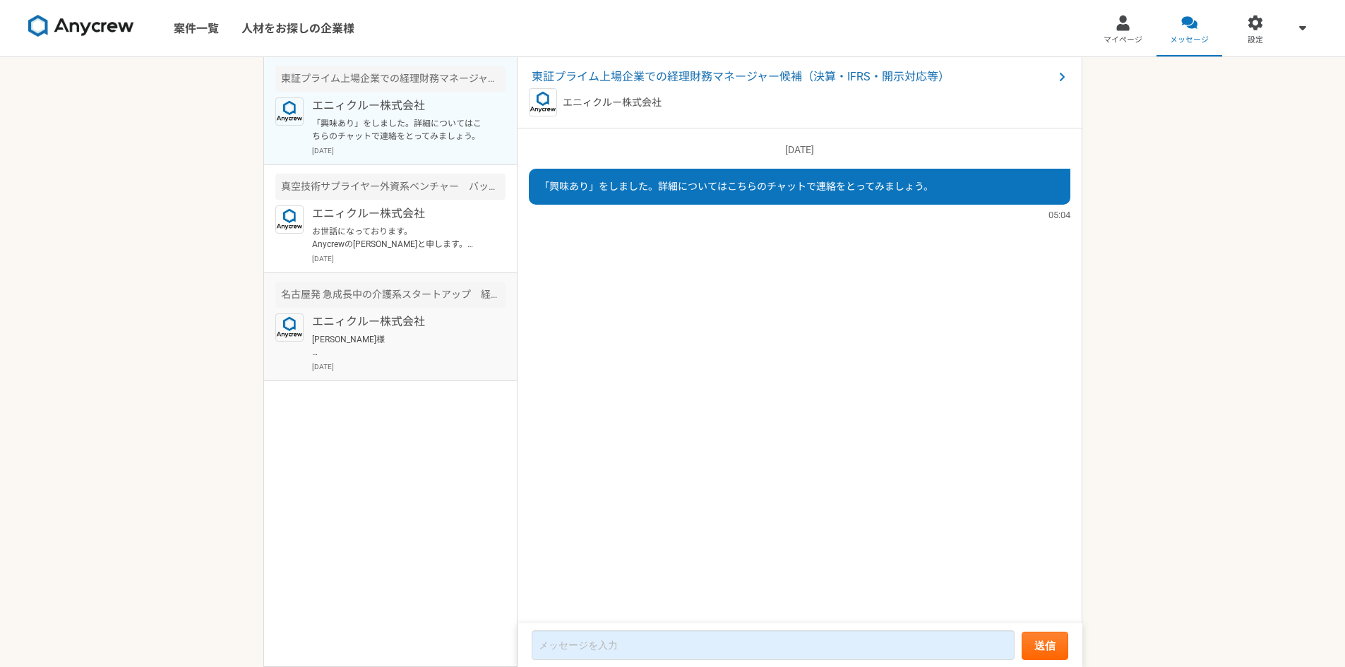 The height and width of the screenshot is (667, 1345). I want to click on button: 送信, so click(1045, 646).